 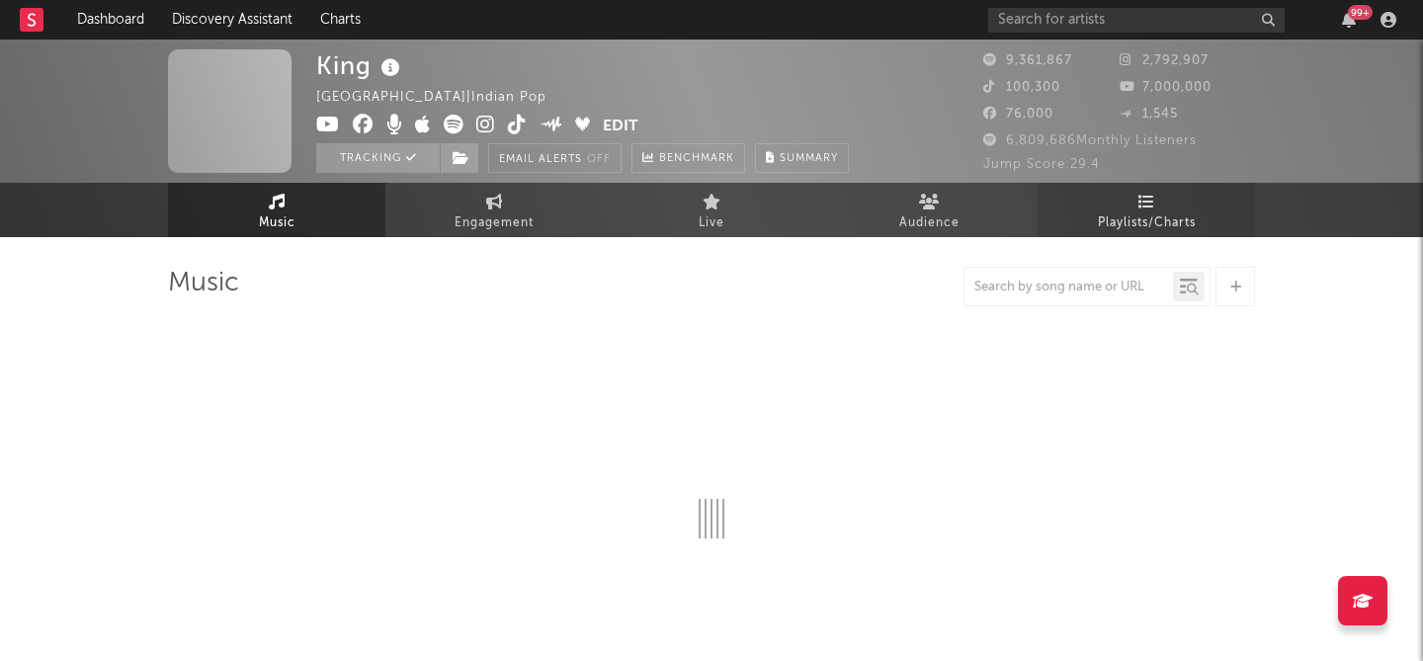 What do you see at coordinates (688, 158) in the screenshot?
I see `a: Benchmark` at bounding box center [688, 158].